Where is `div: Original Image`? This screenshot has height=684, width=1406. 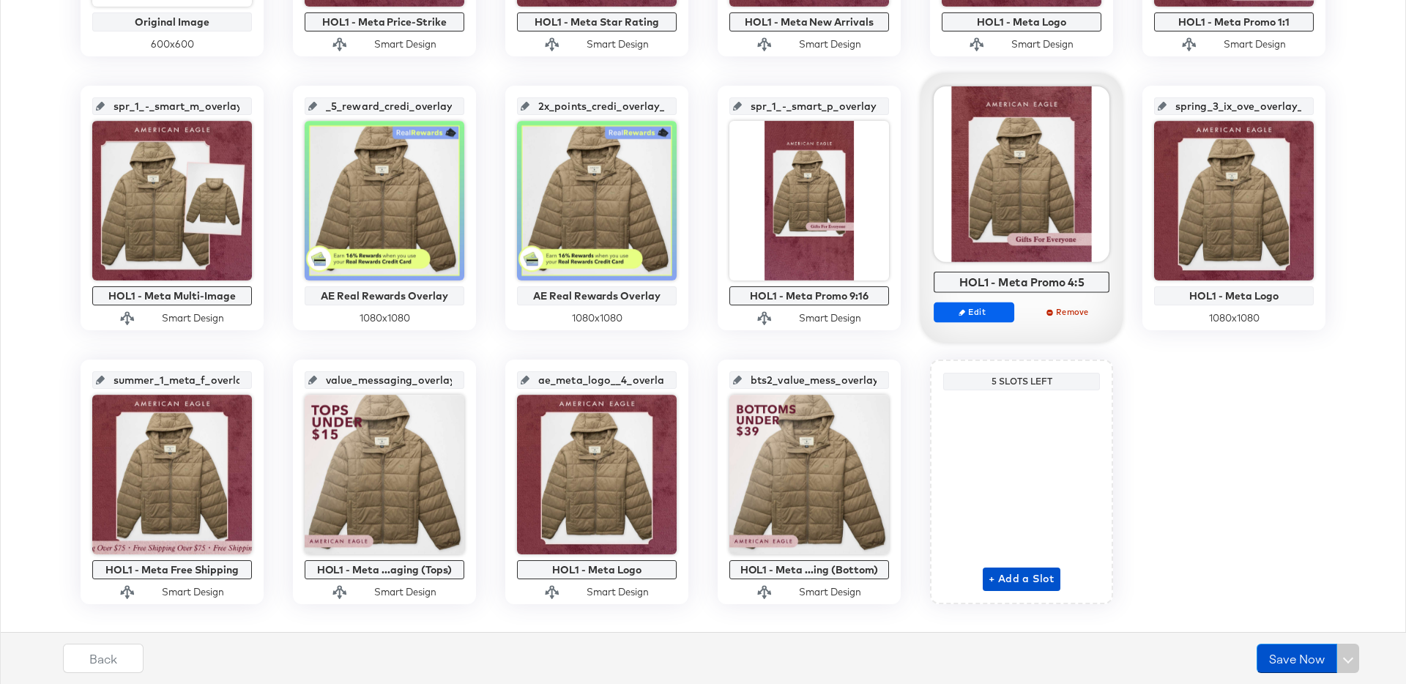
div: Original Image is located at coordinates (172, 22).